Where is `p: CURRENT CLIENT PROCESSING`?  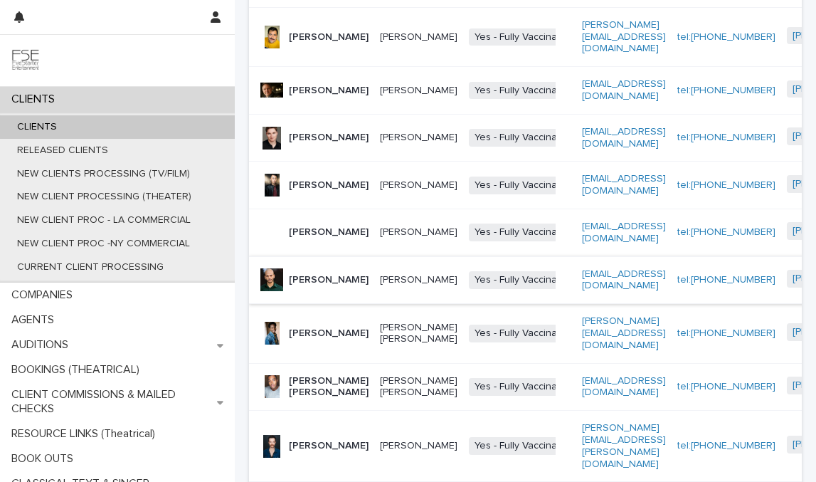 p: CURRENT CLIENT PROCESSING is located at coordinates (90, 267).